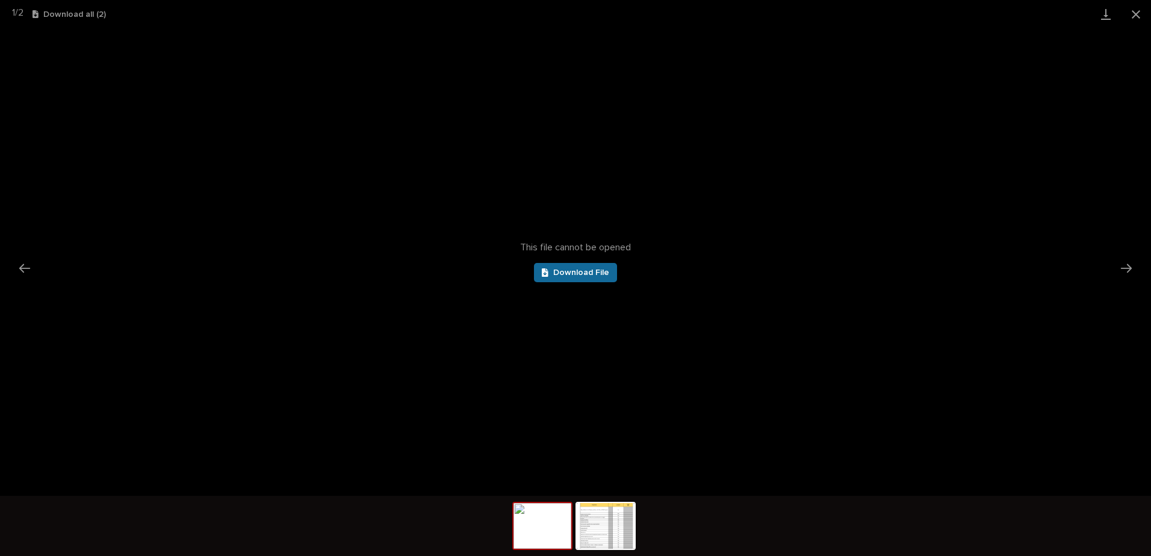 This screenshot has width=1151, height=556. Describe the element at coordinates (1127, 268) in the screenshot. I see `button: Next slide` at that location.